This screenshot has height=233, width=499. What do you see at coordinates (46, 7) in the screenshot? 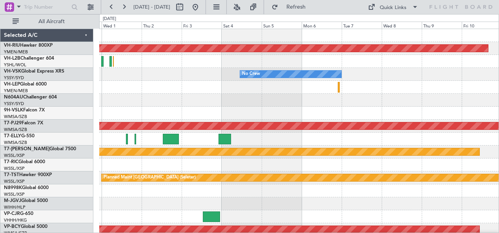
I see `input: Trip Number` at bounding box center [46, 7].